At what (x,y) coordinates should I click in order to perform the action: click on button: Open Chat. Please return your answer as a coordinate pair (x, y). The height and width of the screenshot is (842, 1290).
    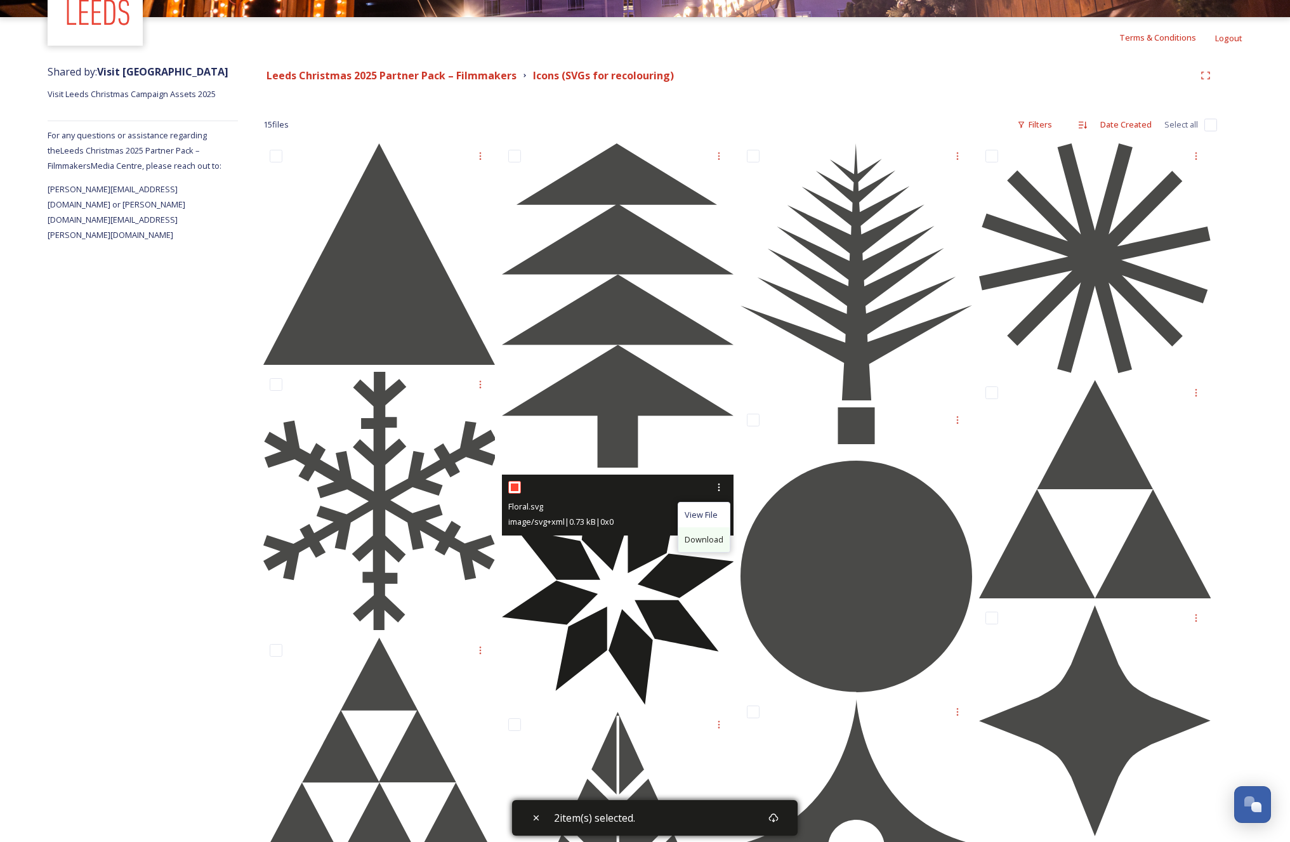
    Looking at the image, I should click on (1252, 804).